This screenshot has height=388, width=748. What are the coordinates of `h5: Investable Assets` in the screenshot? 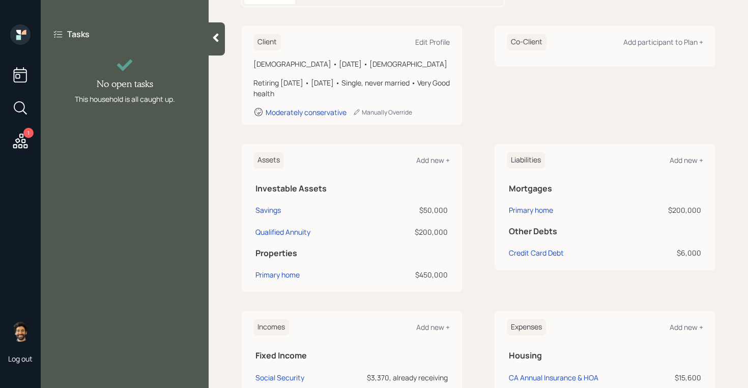 It's located at (352, 188).